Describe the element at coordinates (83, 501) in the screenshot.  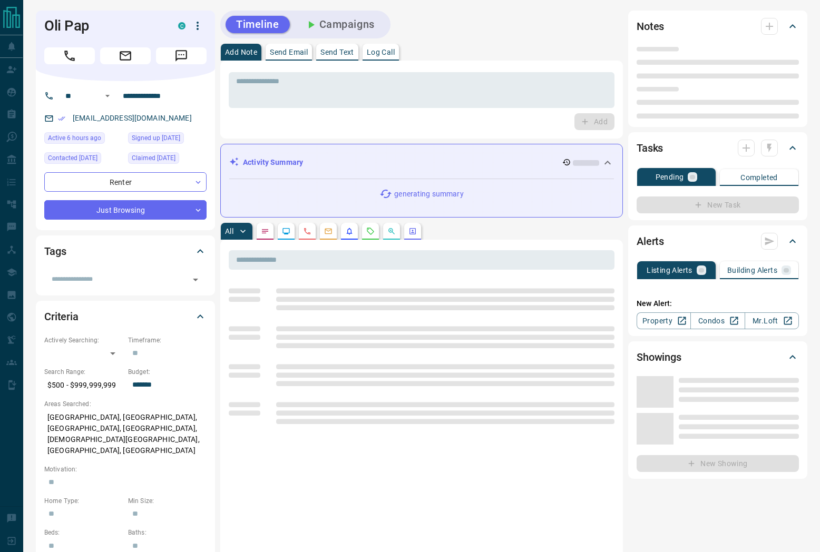
I see `p: Home Type:` at that location.